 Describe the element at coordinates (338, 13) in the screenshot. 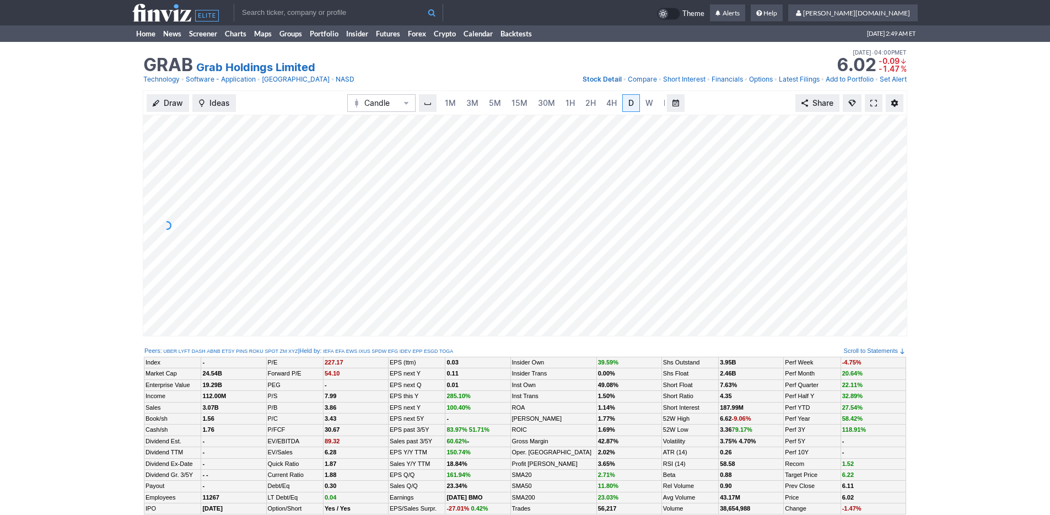

I see `input: Search ticker, company or profile` at that location.